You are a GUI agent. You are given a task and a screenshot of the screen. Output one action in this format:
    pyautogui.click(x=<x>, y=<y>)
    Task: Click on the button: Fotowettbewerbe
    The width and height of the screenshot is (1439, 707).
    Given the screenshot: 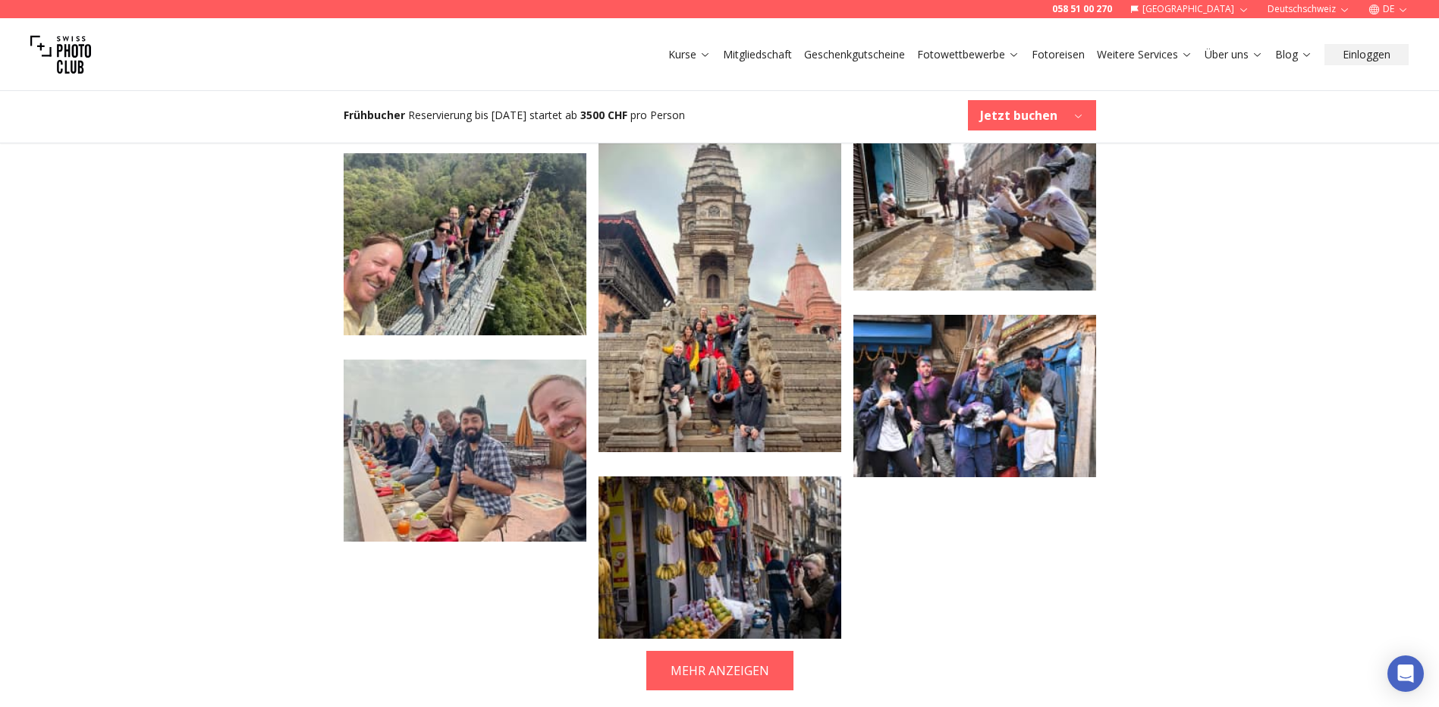 What is the action you would take?
    pyautogui.click(x=968, y=55)
    